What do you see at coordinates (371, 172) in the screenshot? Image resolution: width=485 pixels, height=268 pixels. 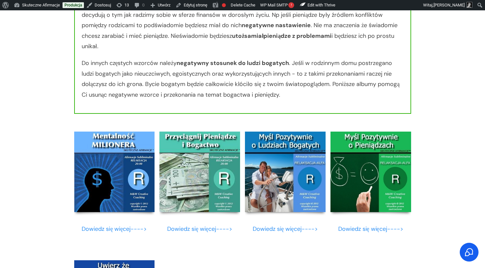 I see `img: Mysl Pozytywnie O Pieniadzach-dla MEZCZYZN M-T 1` at bounding box center [371, 172].